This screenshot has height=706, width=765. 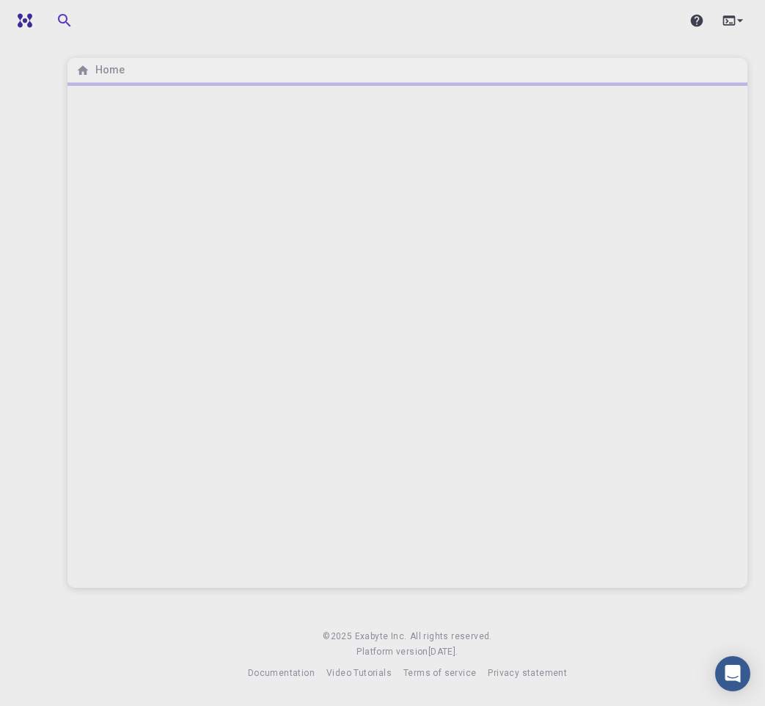 What do you see at coordinates (100, 70) in the screenshot?
I see `nav: breadcrumb` at bounding box center [100, 70].